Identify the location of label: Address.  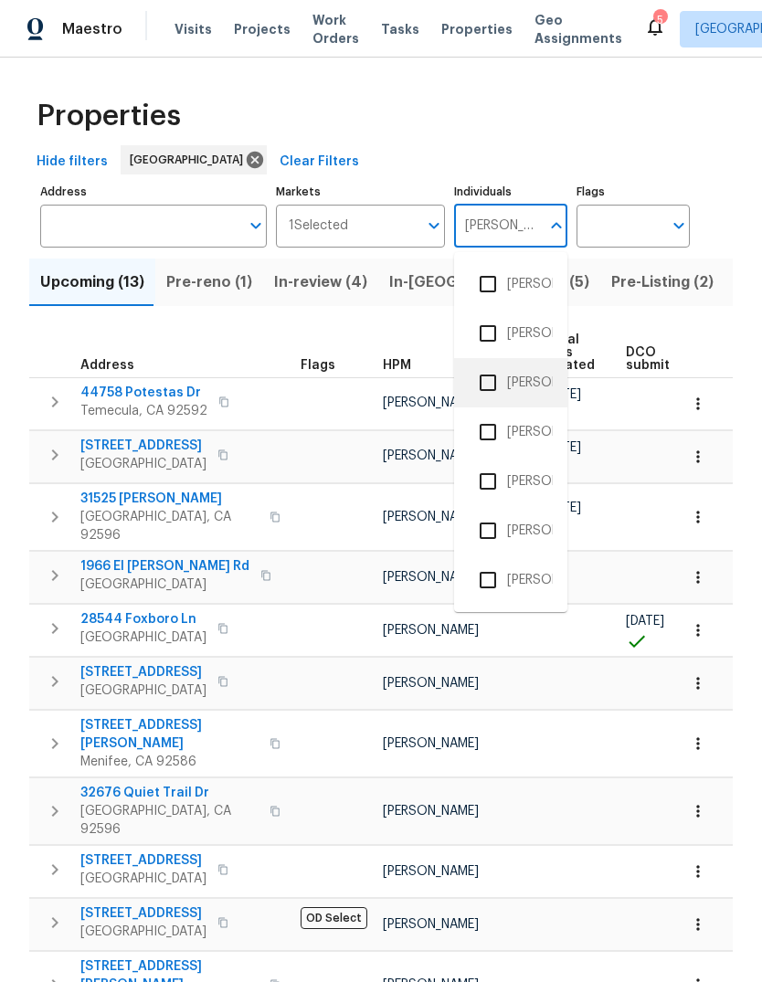
(153, 192).